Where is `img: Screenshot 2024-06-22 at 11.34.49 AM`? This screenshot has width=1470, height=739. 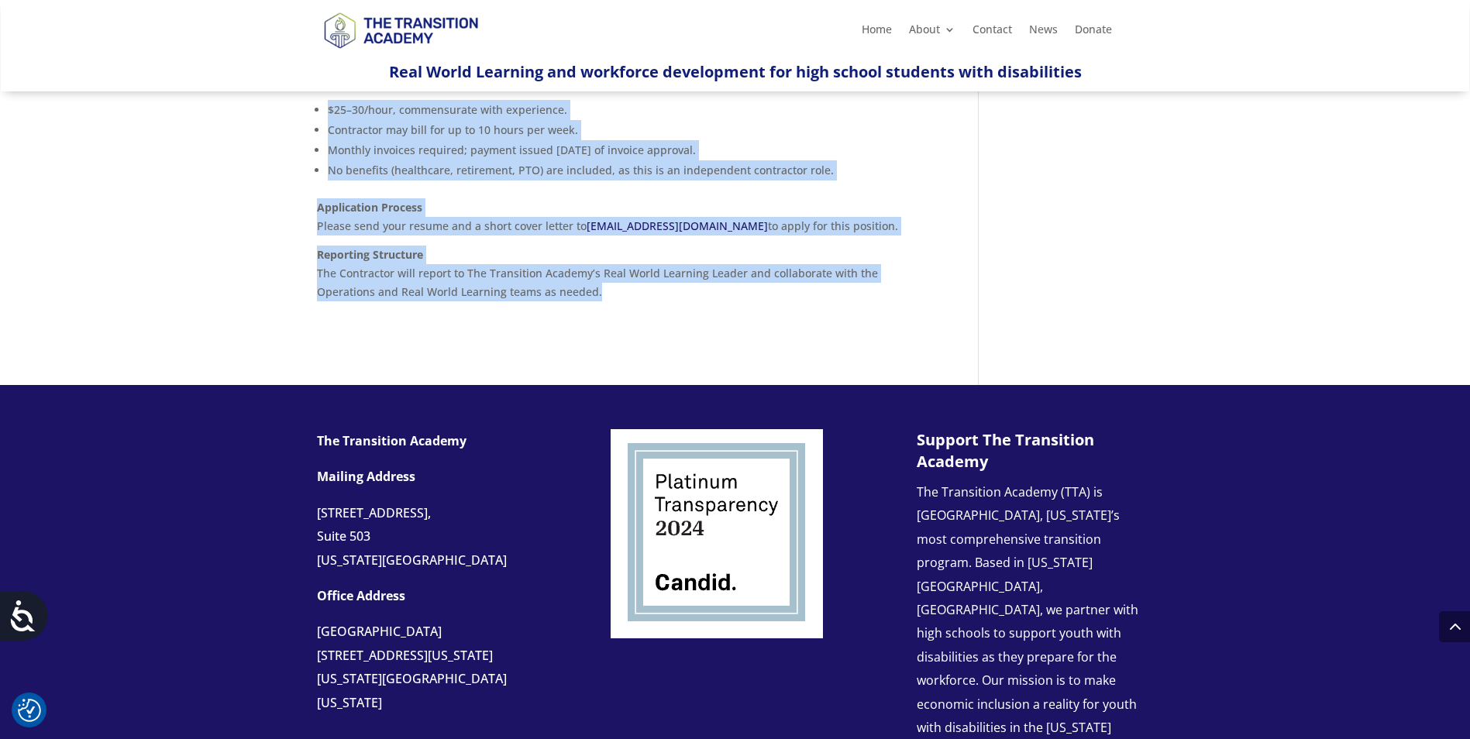 img: Screenshot 2024-06-22 at 11.34.49 AM is located at coordinates (717, 534).